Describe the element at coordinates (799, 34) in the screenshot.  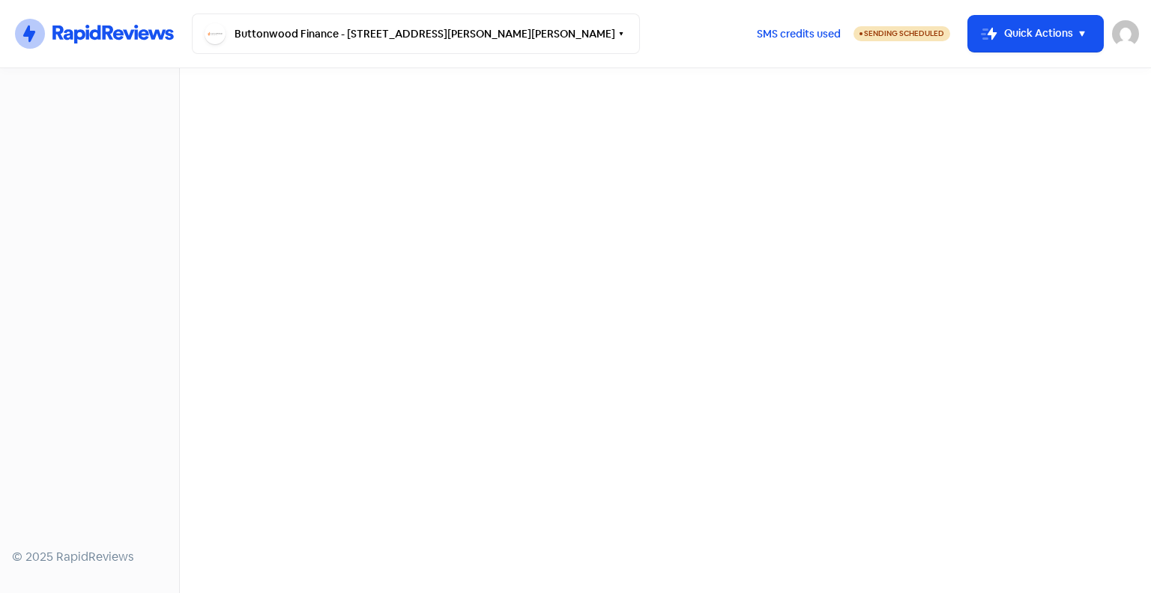
I see `span: SMS credits used` at that location.